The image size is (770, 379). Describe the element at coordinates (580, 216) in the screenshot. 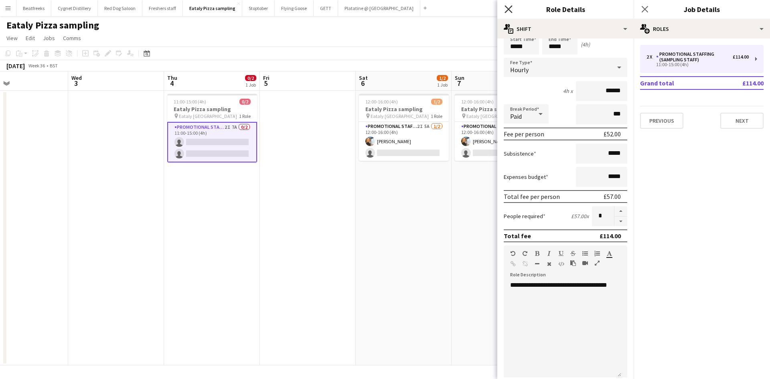

I see `div: £57.00 x` at that location.